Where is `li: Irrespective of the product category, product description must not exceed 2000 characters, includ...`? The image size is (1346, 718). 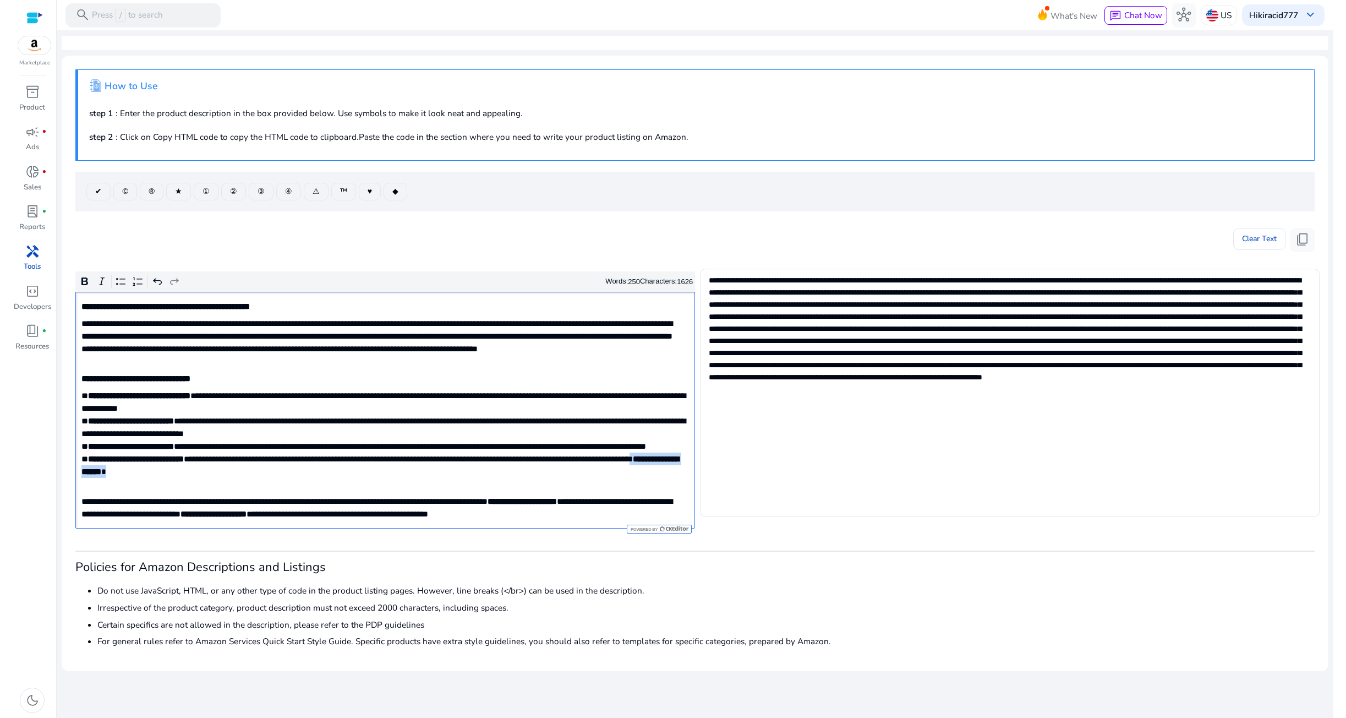
li: Irrespective of the product category, product description must not exceed 2000 characters, includ... is located at coordinates (706, 607).